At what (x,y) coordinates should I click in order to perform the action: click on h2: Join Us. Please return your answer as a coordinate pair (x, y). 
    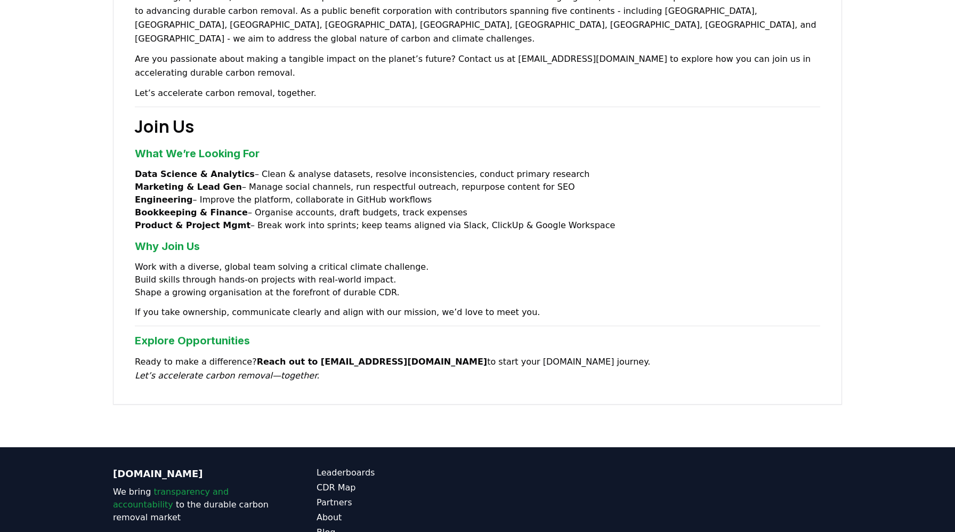
    Looking at the image, I should click on (477, 126).